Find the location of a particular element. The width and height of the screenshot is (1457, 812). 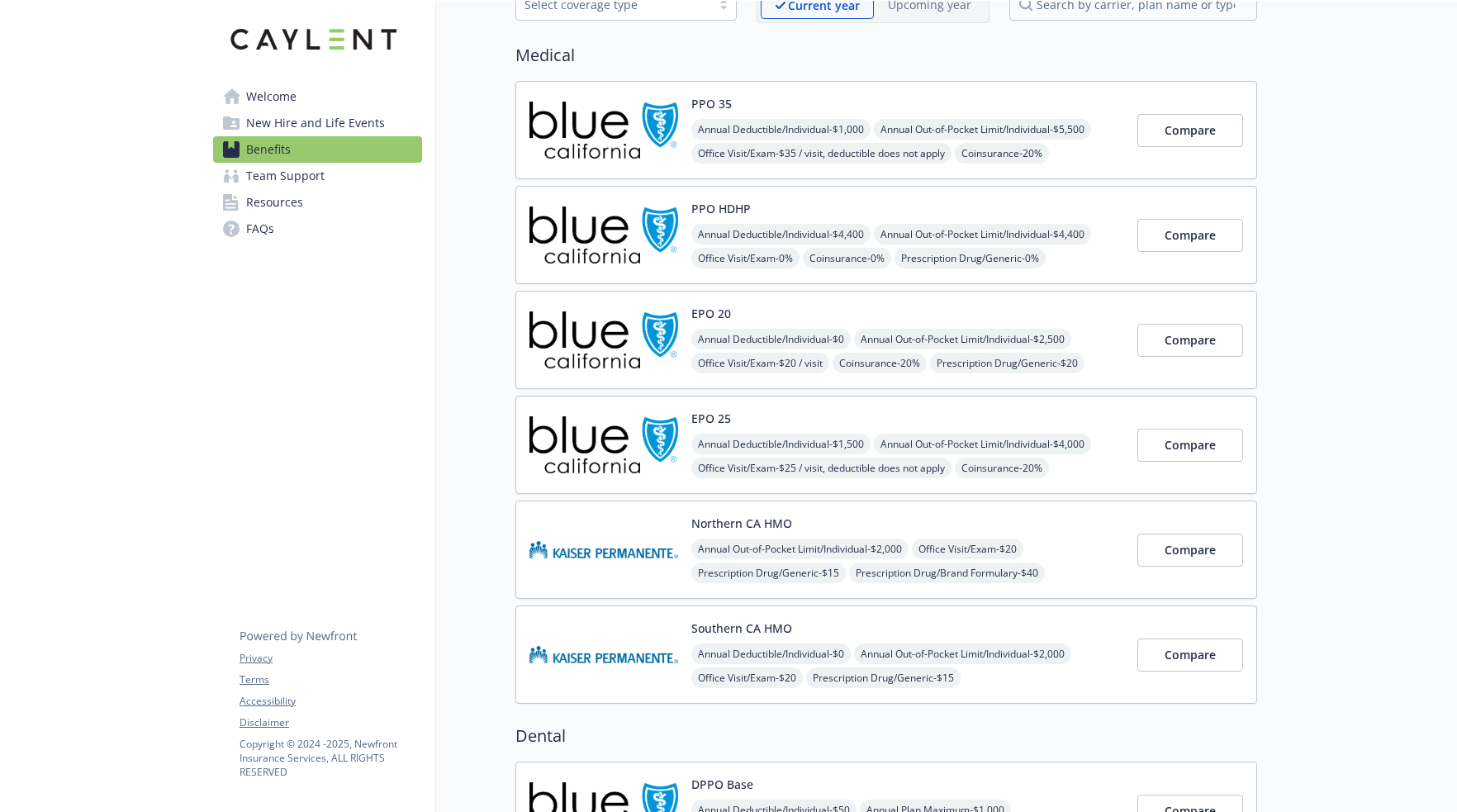

span: Team Support is located at coordinates (285, 176).